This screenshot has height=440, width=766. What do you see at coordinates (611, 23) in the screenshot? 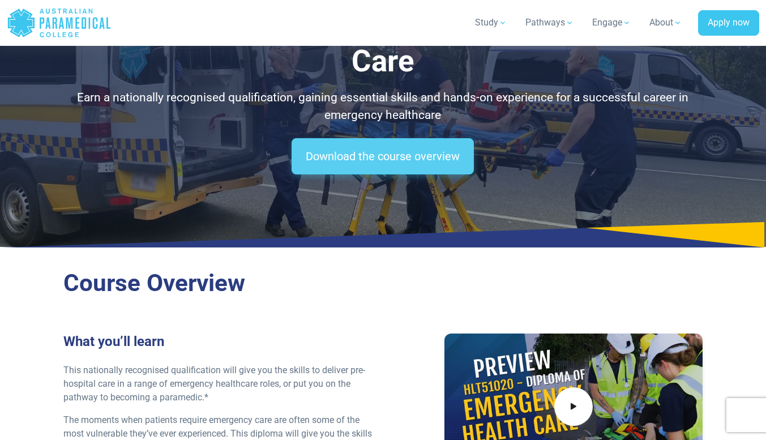
I see `a: Engage` at bounding box center [611, 23].